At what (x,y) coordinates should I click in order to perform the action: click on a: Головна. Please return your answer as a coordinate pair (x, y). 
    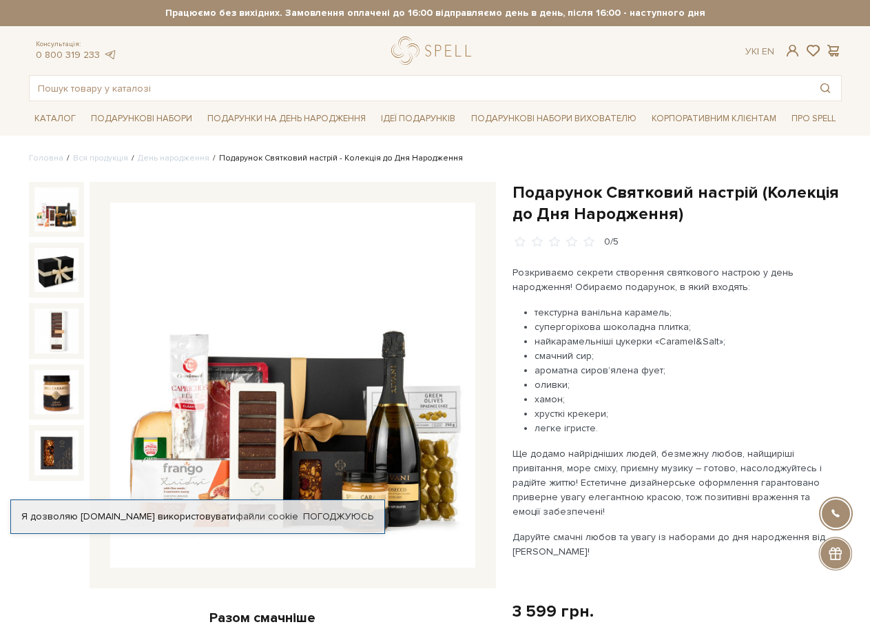
    Looking at the image, I should click on (46, 158).